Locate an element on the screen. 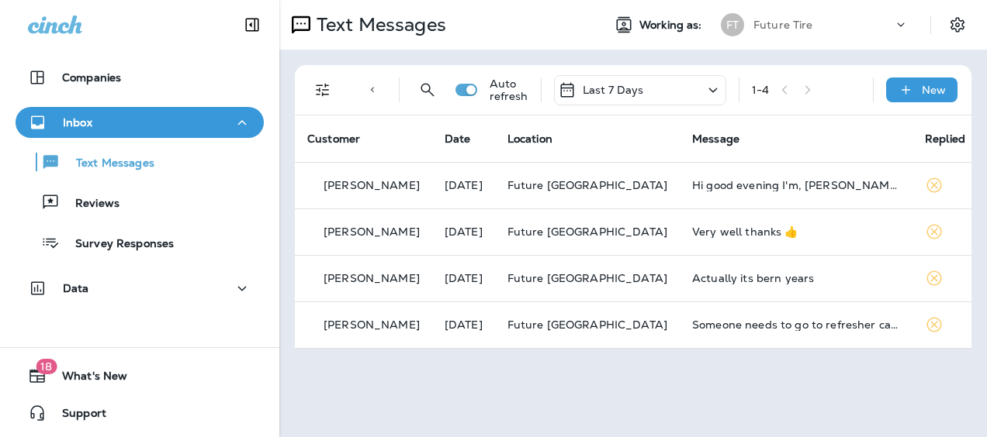 This screenshot has height=437, width=987. p: Aug 30, 2025 08:39 AM is located at coordinates (463, 232).